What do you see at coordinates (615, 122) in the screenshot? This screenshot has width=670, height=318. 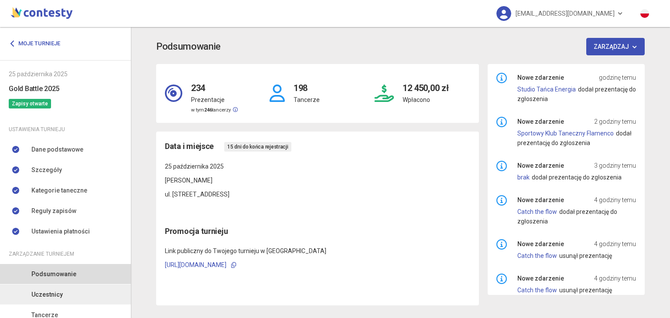 I see `span: 2 godziny temu` at bounding box center [615, 122].